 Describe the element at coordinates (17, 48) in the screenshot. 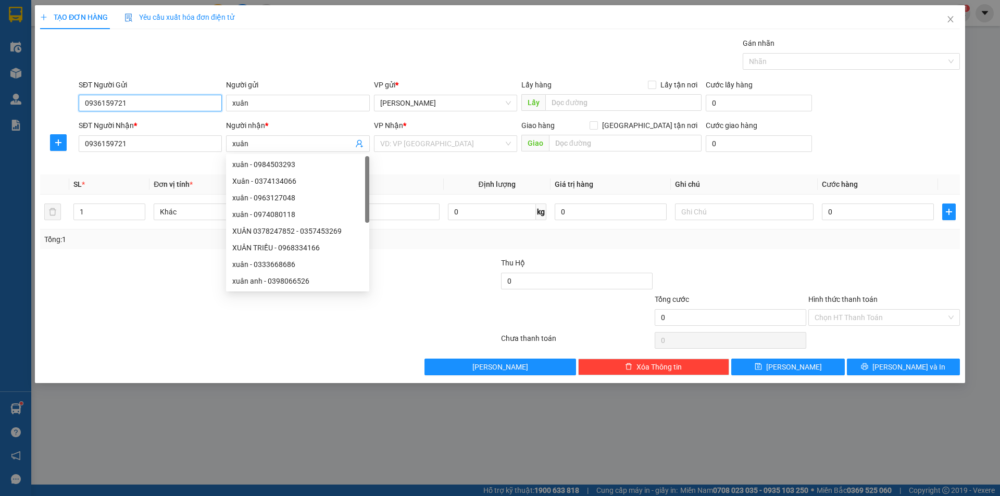

I see `img: logo` at that location.